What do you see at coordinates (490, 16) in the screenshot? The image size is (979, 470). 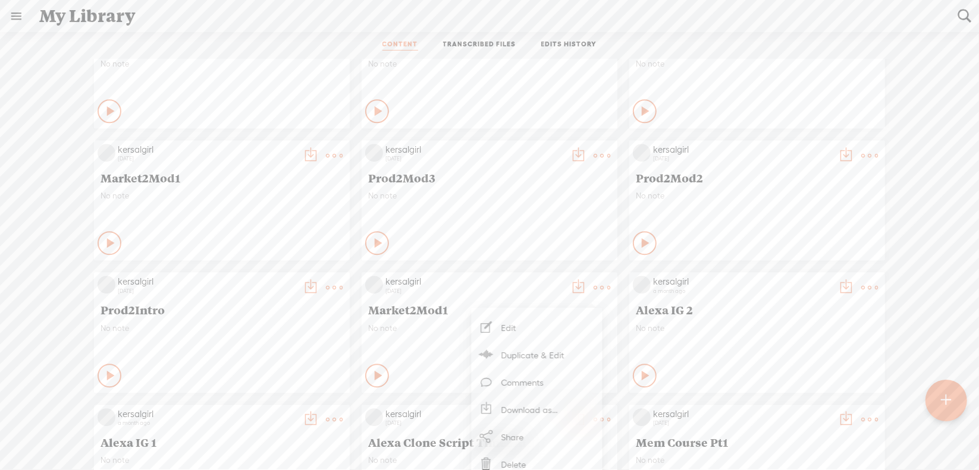 I see `div: My Library` at bounding box center [490, 16].